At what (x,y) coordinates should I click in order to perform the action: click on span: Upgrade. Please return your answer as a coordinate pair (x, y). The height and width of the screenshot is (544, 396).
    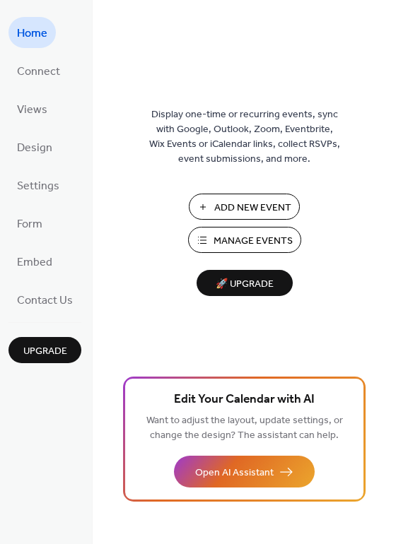
    Looking at the image, I should click on (45, 351).